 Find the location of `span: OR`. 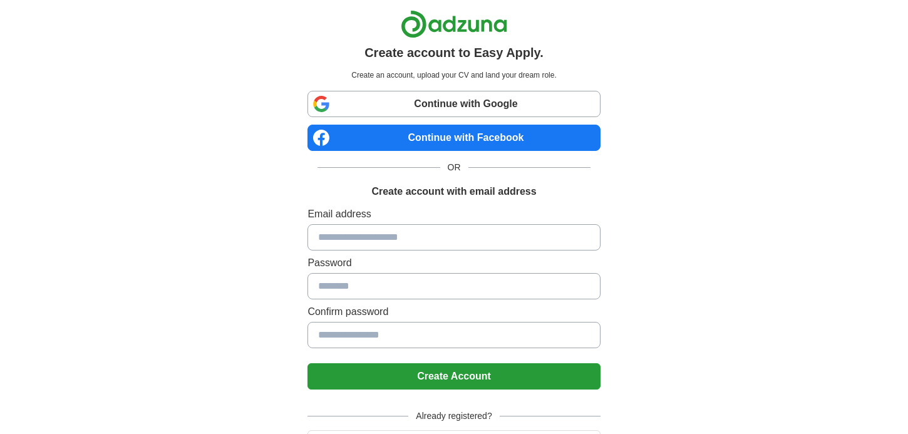

span: OR is located at coordinates (454, 167).